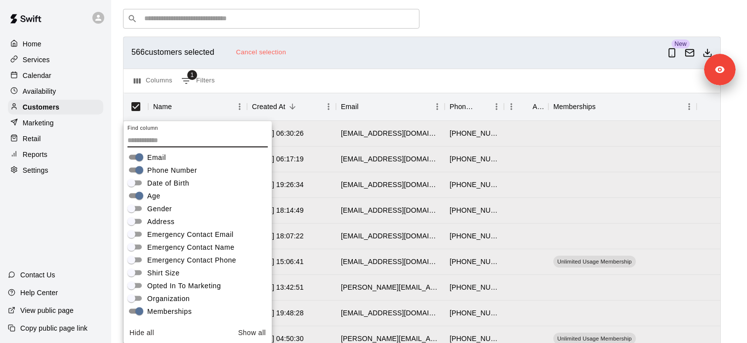  What do you see at coordinates (55, 123) in the screenshot?
I see `a: Marketing` at bounding box center [55, 123].